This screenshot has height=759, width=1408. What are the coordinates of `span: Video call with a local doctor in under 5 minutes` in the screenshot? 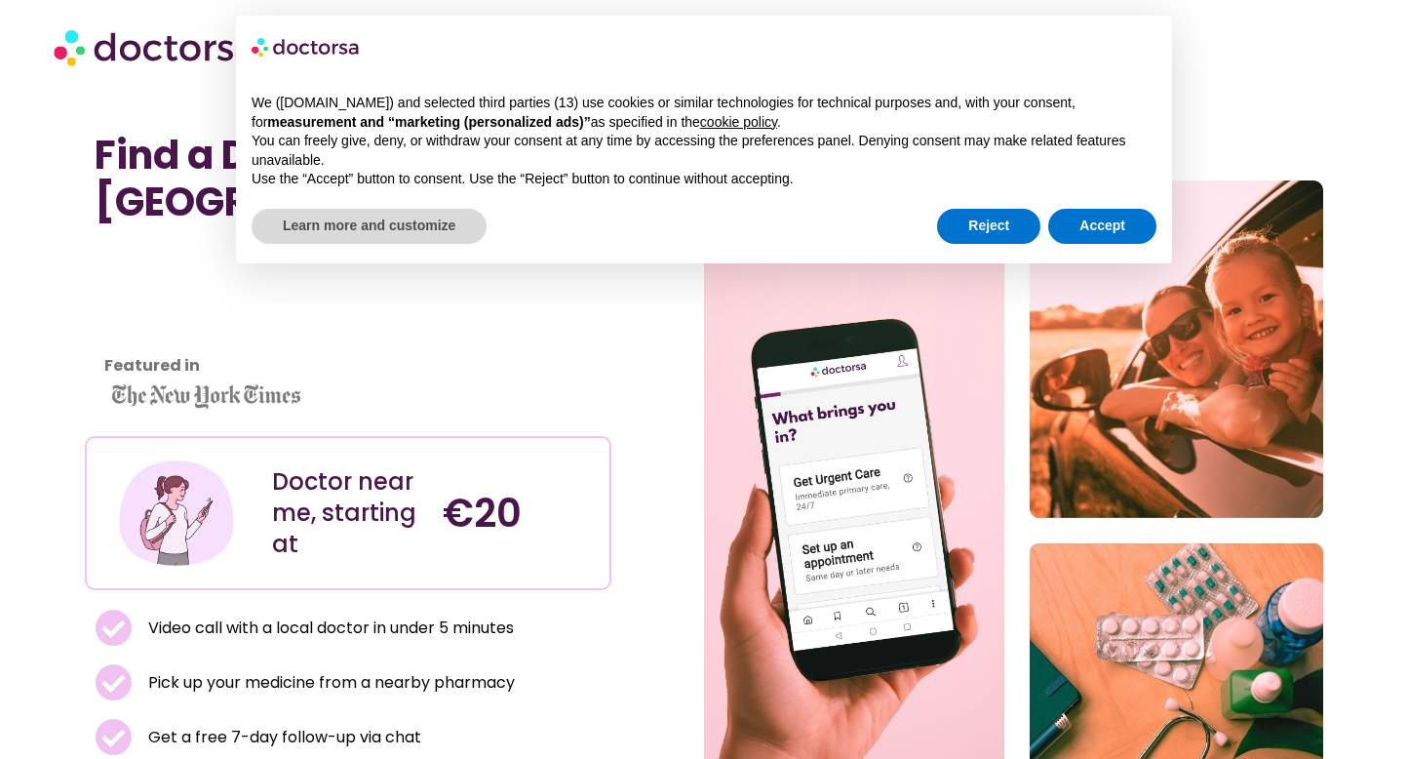 It's located at (329, 628).